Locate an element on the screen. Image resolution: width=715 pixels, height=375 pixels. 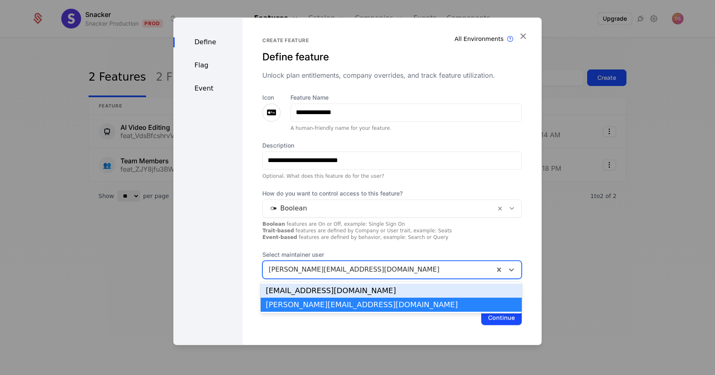
label: Icon is located at coordinates (271, 98).